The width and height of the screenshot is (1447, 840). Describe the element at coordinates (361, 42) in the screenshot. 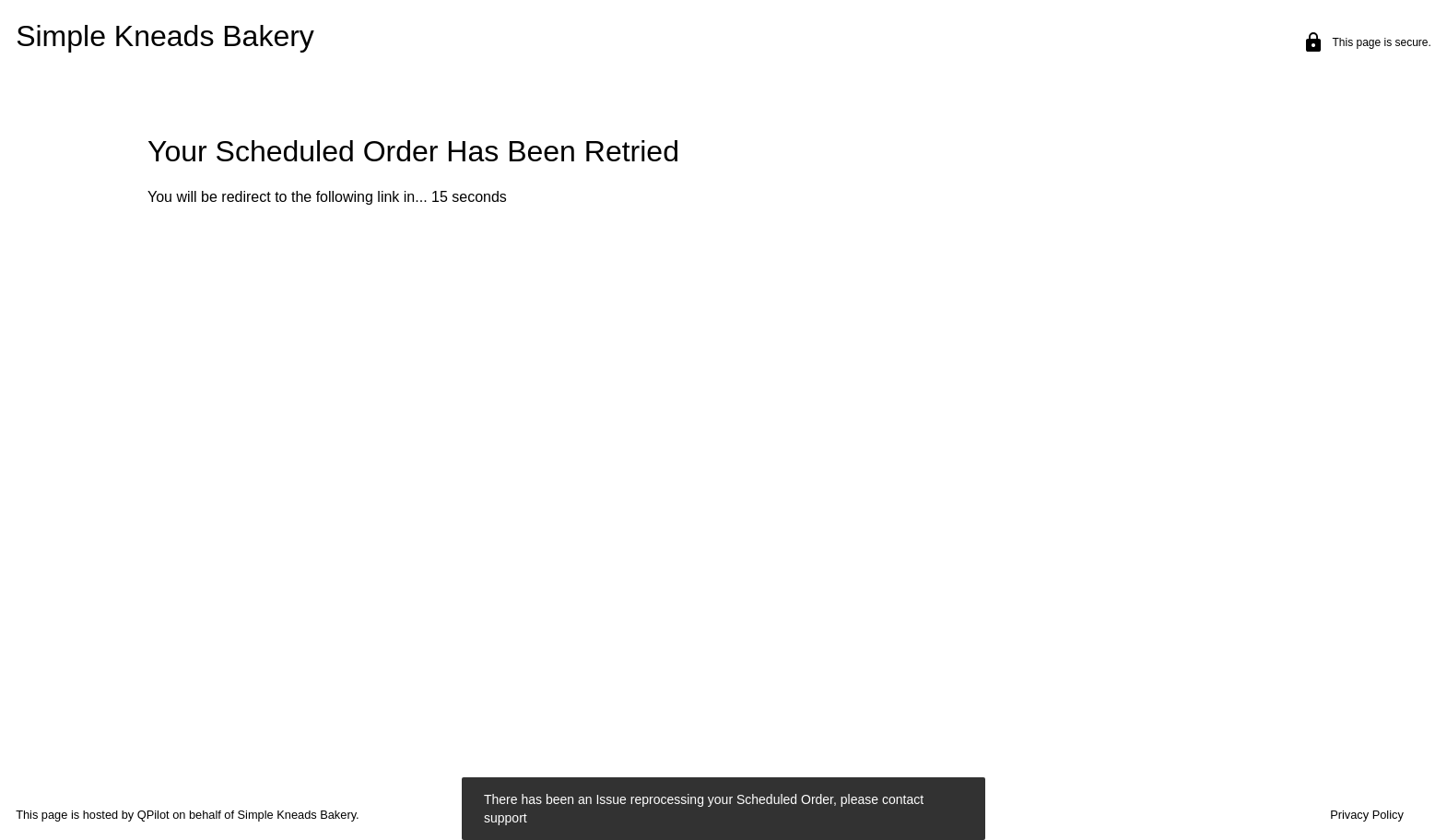

I see `h1: Simple Kneads Bakery` at that location.